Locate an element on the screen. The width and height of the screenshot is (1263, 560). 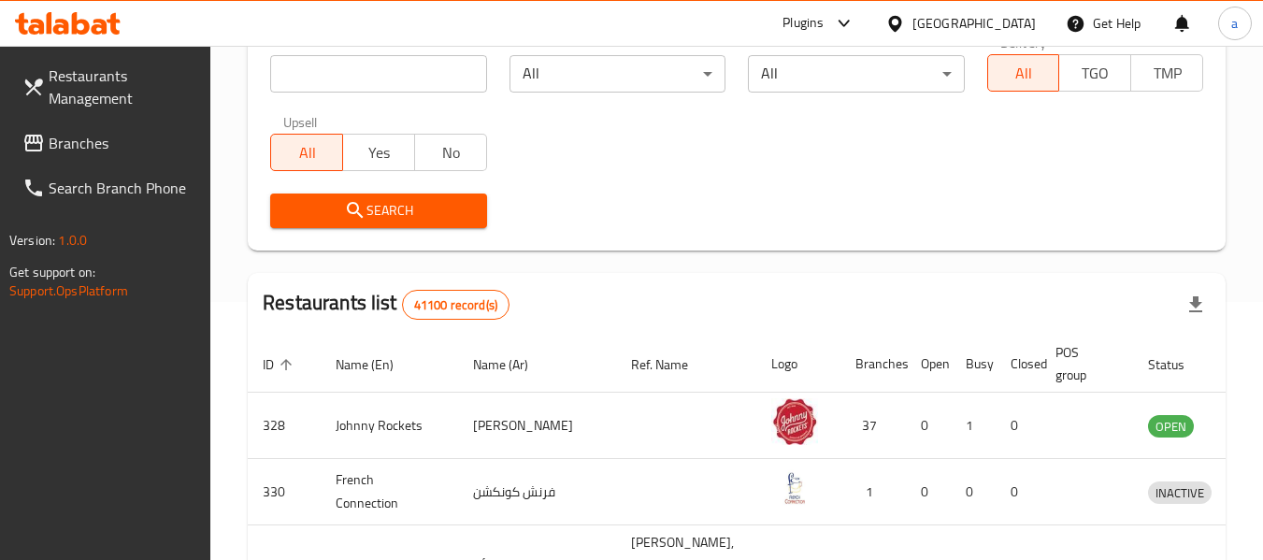
th: Open is located at coordinates (929, 364).